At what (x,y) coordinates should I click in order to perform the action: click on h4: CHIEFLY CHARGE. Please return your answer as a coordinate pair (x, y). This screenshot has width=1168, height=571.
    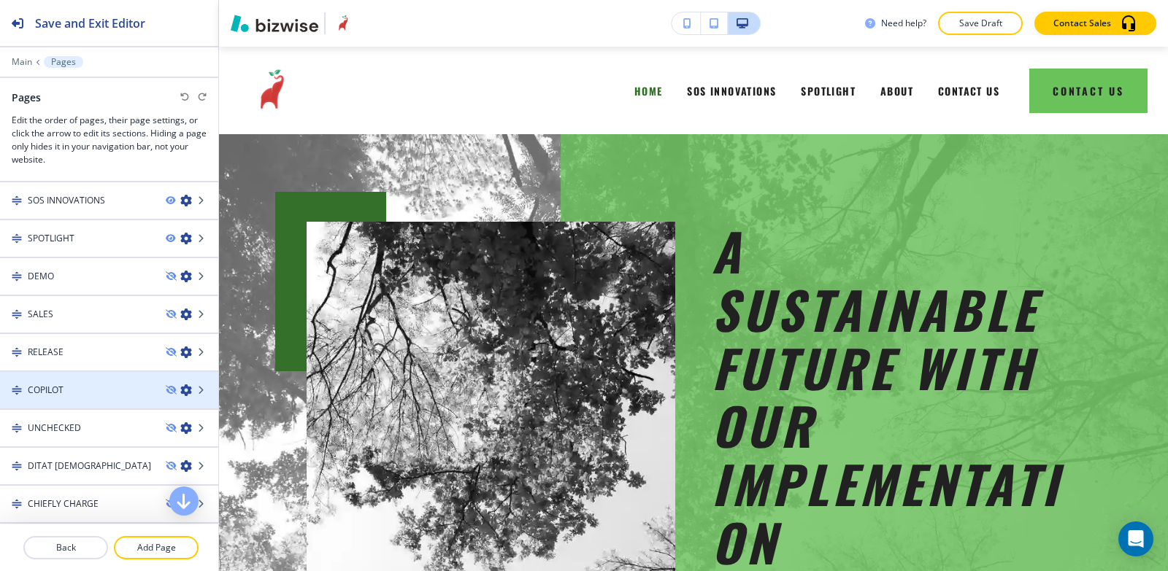
    Looking at the image, I should click on (63, 504).